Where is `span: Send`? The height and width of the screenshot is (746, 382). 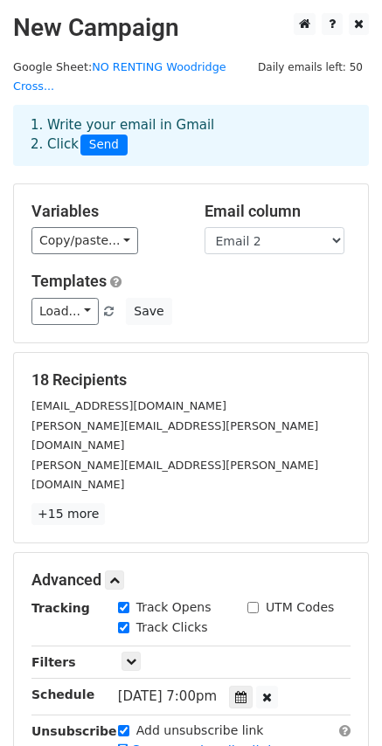
span: Send is located at coordinates (104, 145).